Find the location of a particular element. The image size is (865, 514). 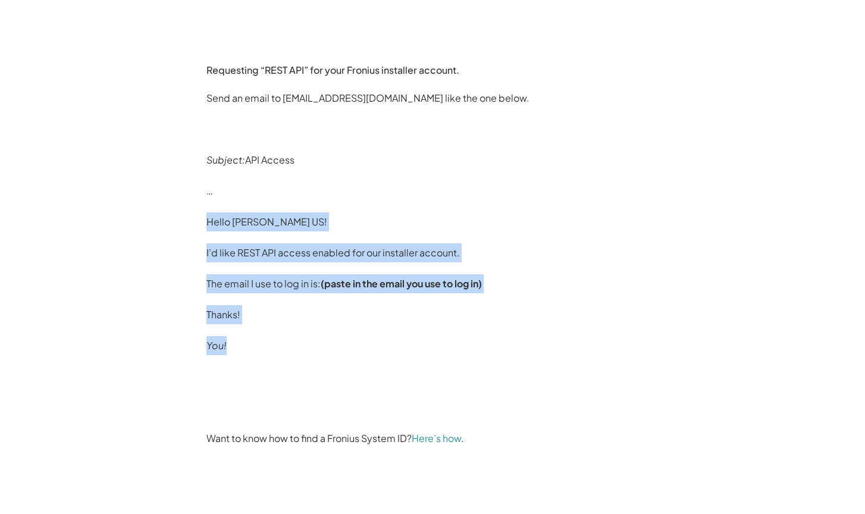

em: You! is located at coordinates (217, 345).